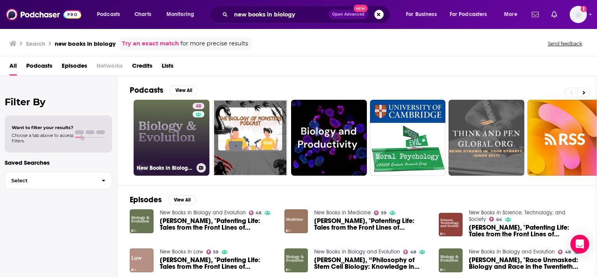 The width and height of the screenshot is (597, 277). What do you see at coordinates (142, 67) in the screenshot?
I see `span: Credits` at bounding box center [142, 67].